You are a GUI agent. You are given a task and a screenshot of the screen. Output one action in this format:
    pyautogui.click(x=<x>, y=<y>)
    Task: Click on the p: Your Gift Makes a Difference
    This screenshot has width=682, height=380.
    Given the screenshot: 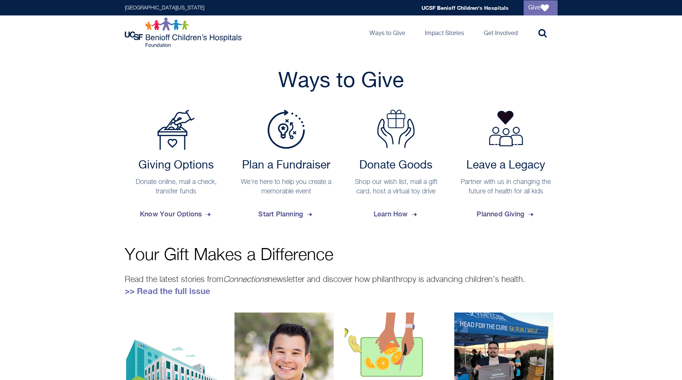 What is the action you would take?
    pyautogui.click(x=341, y=255)
    